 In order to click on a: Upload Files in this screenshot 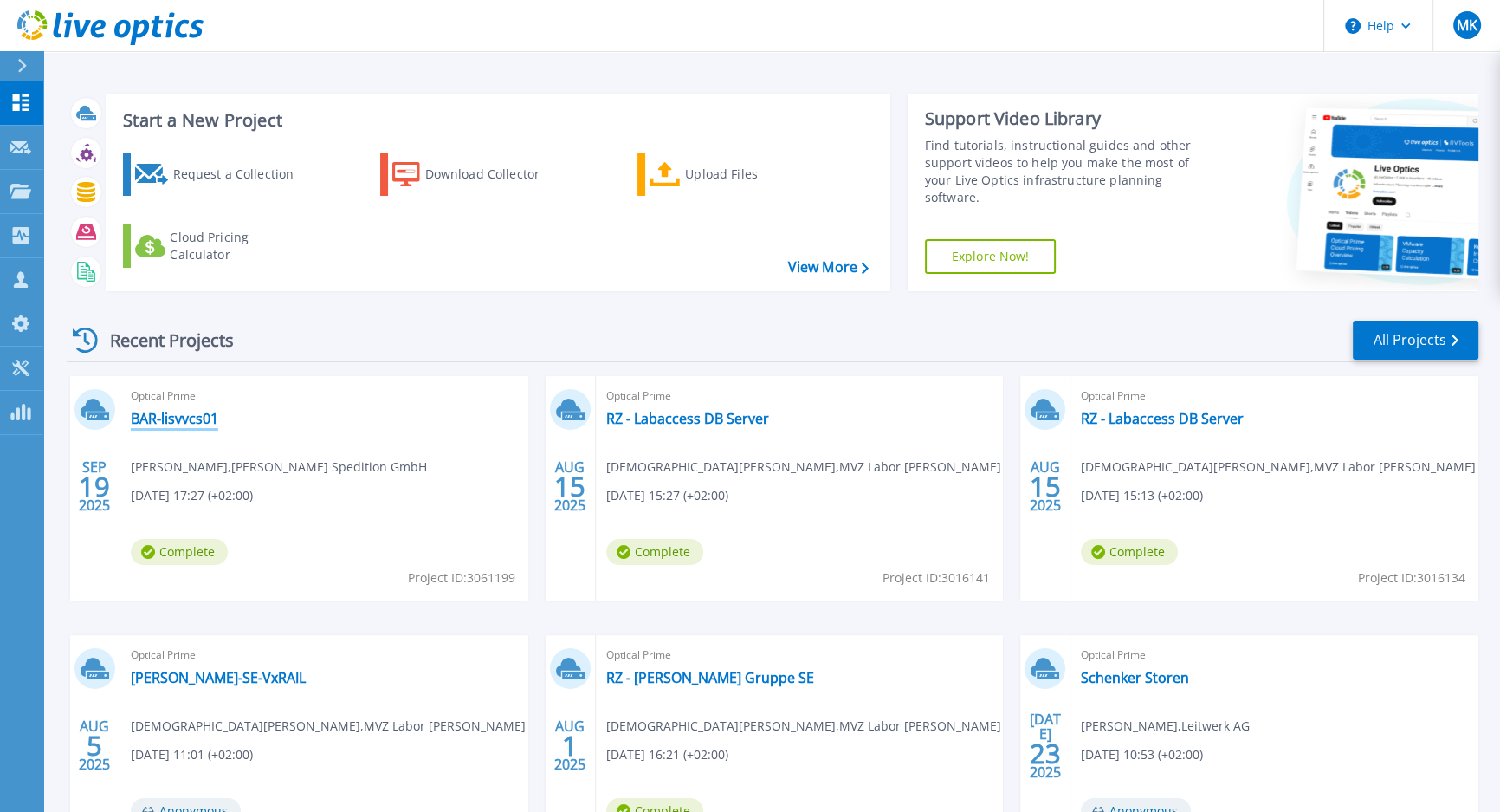, I will do `click(734, 174)`.